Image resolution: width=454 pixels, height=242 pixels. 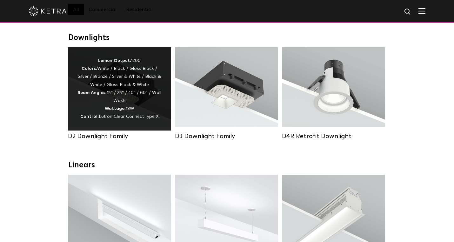 I want to click on img: search icon, so click(x=408, y=12).